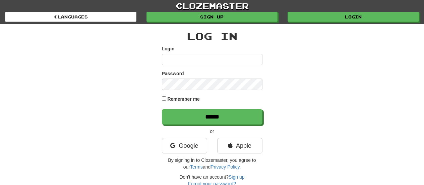 The width and height of the screenshot is (424, 185). Describe the element at coordinates (173, 73) in the screenshot. I see `label: Password` at that location.